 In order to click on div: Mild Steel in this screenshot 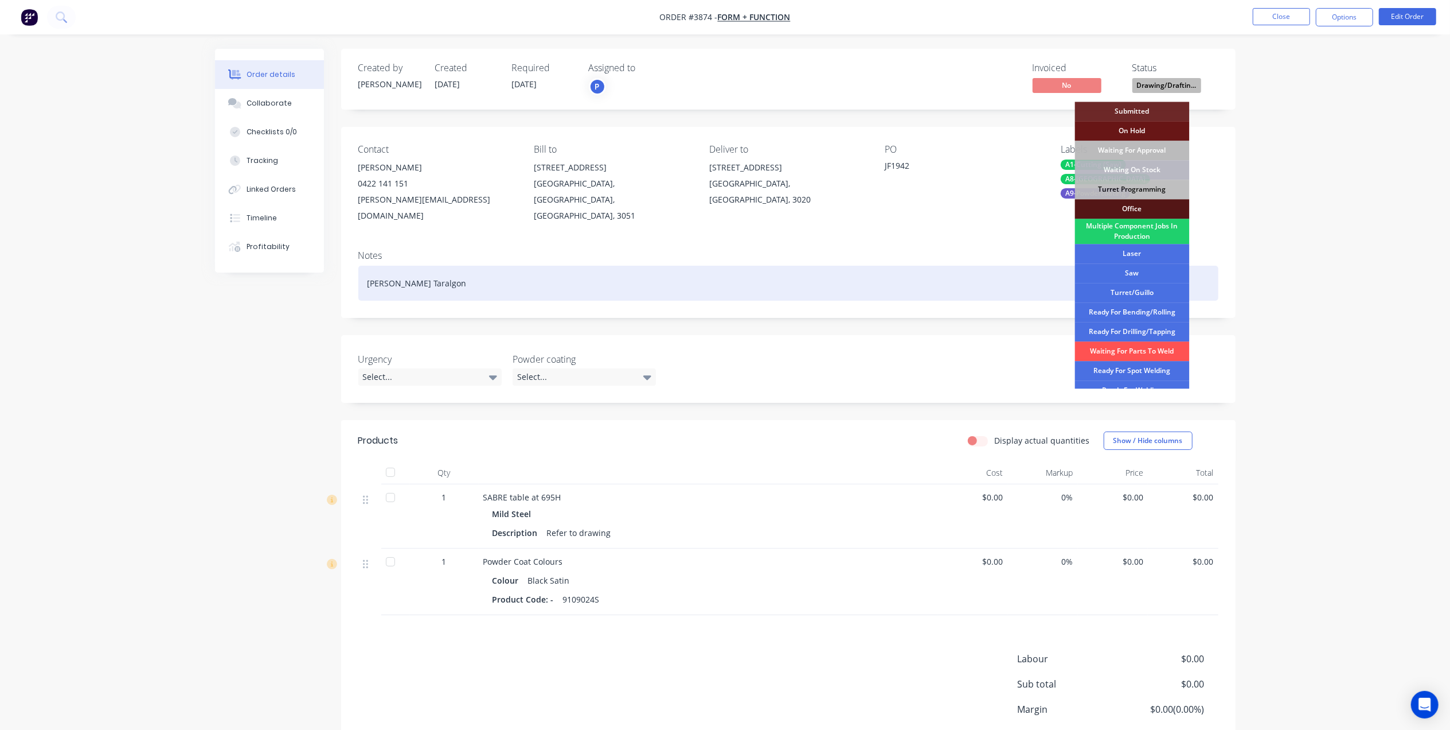, I will do `click(514, 513)`.